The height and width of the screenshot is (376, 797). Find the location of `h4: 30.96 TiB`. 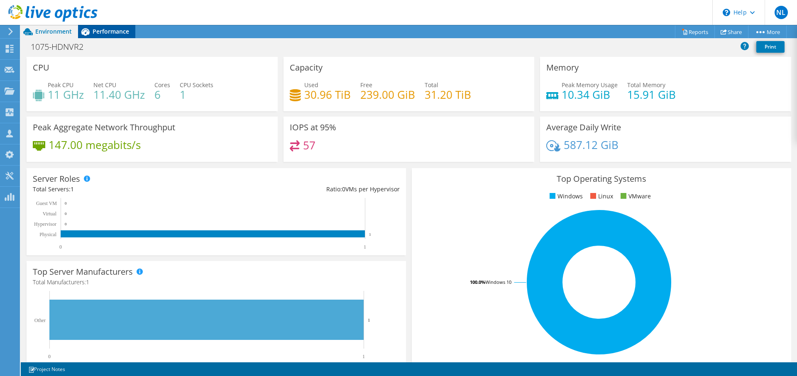

h4: 30.96 TiB is located at coordinates (328, 95).